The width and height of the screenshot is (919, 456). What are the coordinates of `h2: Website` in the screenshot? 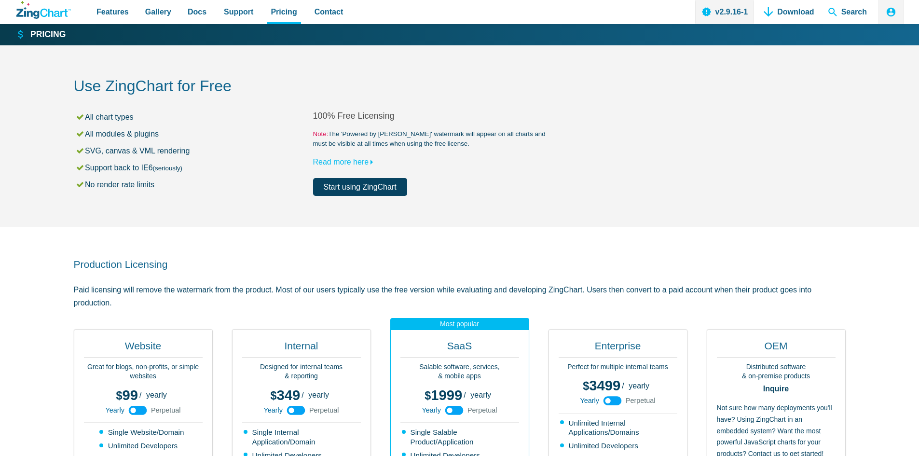 It's located at (143, 348).